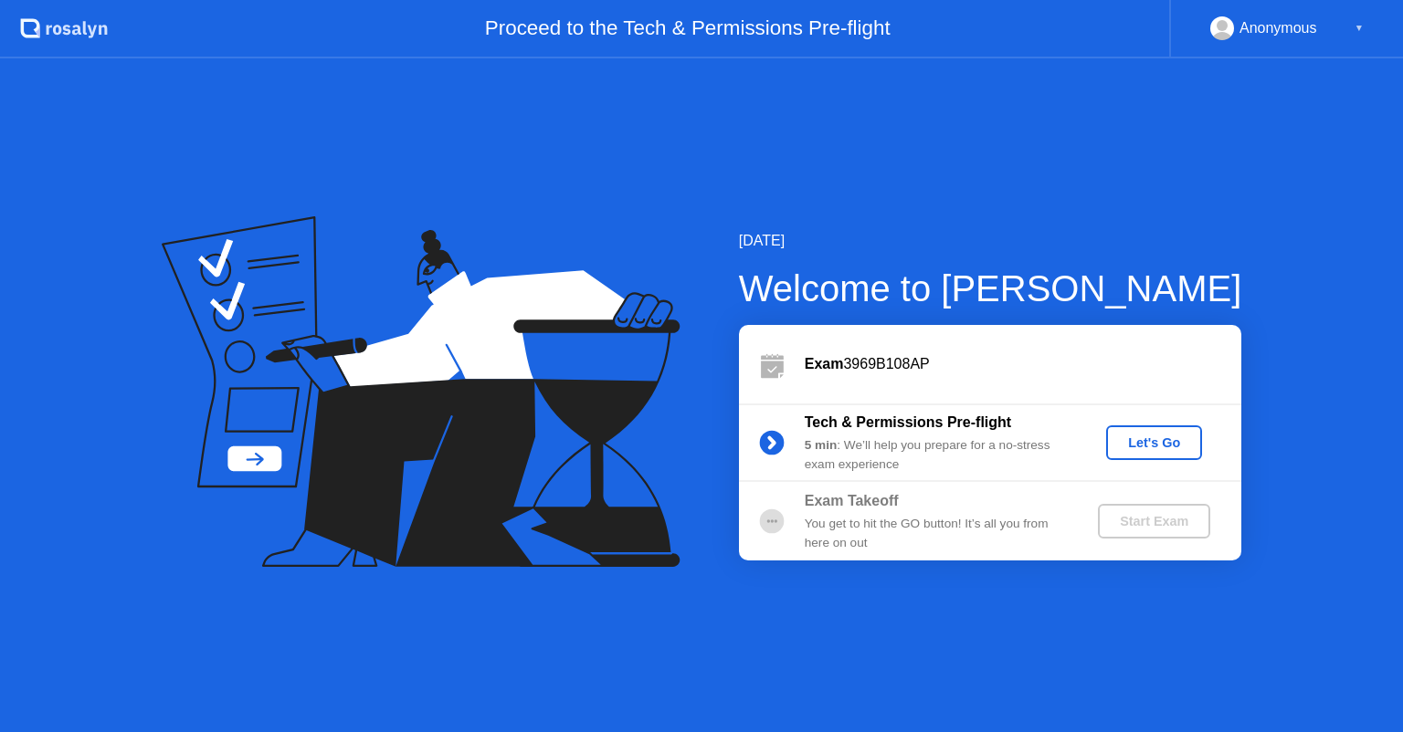 The width and height of the screenshot is (1403, 732). I want to click on div: Start Exam, so click(1153, 521).